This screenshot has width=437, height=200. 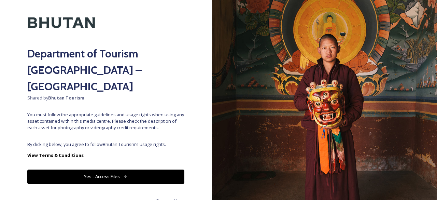 I want to click on a: View Terms & Conditions, so click(x=106, y=155).